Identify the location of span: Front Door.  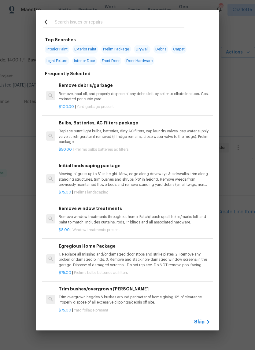
(111, 61).